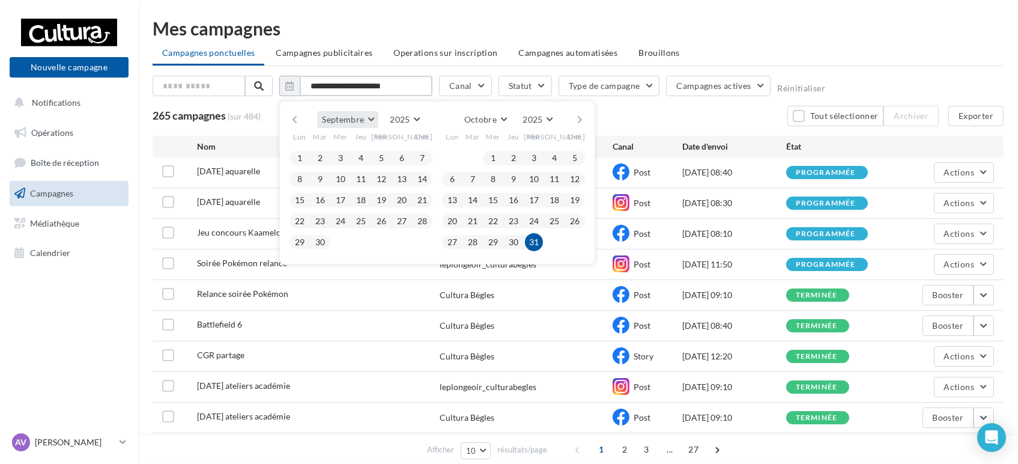 Image resolution: width=1018 pixels, height=464 pixels. What do you see at coordinates (643, 356) in the screenshot?
I see `span: Story` at bounding box center [643, 356].